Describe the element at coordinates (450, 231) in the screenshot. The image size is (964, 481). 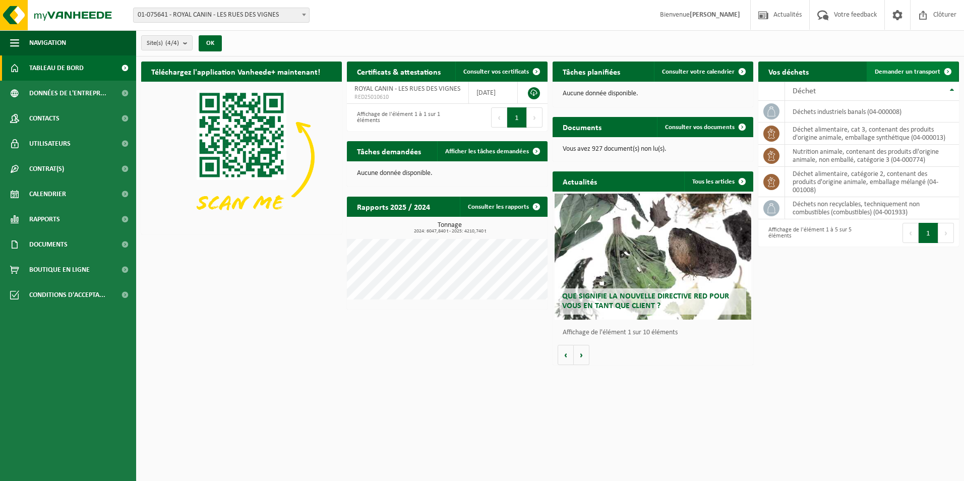
I see `span: 2024: 6047,840 t - 2025: 4210,740 t` at that location.